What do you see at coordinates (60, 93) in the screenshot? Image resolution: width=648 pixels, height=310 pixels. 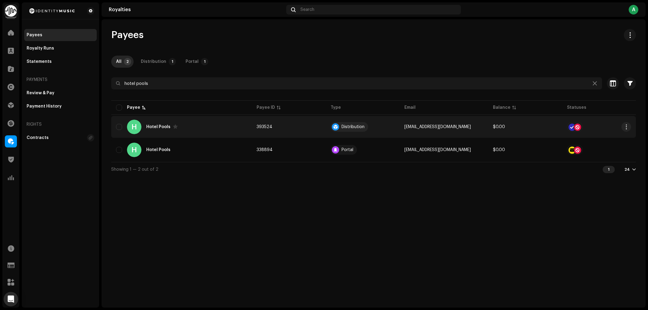 I see `re-m-nav-item: Review & Pay` at bounding box center [60, 93].